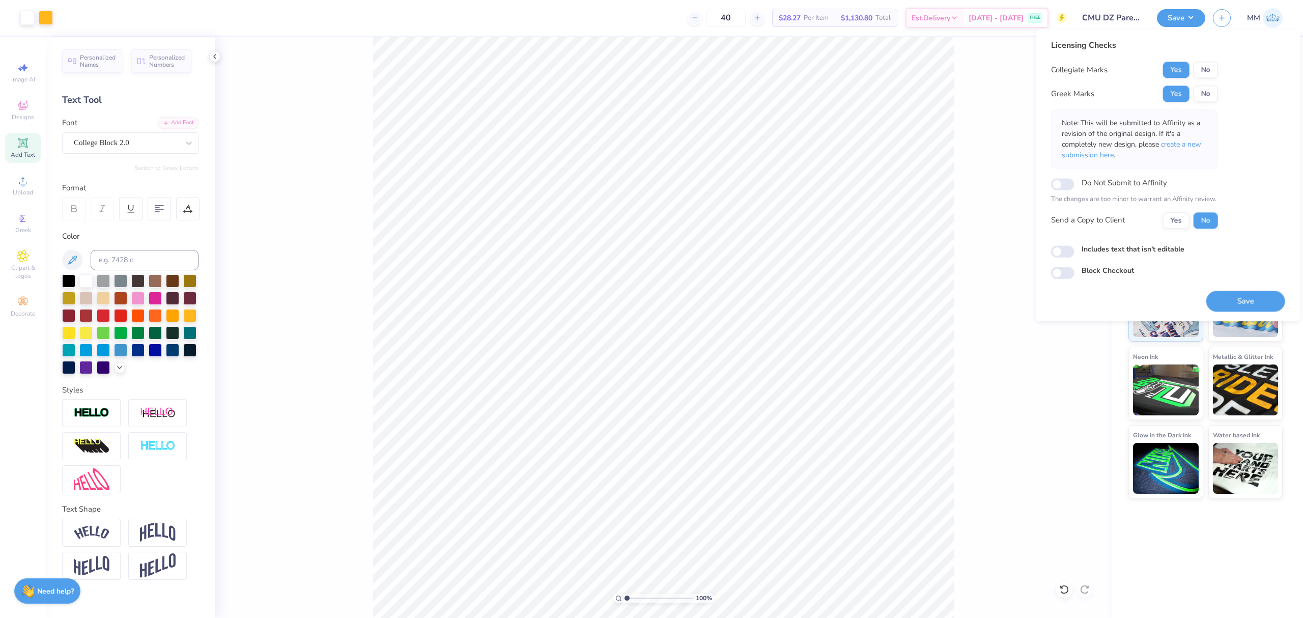  I want to click on img: Arch, so click(158, 532).